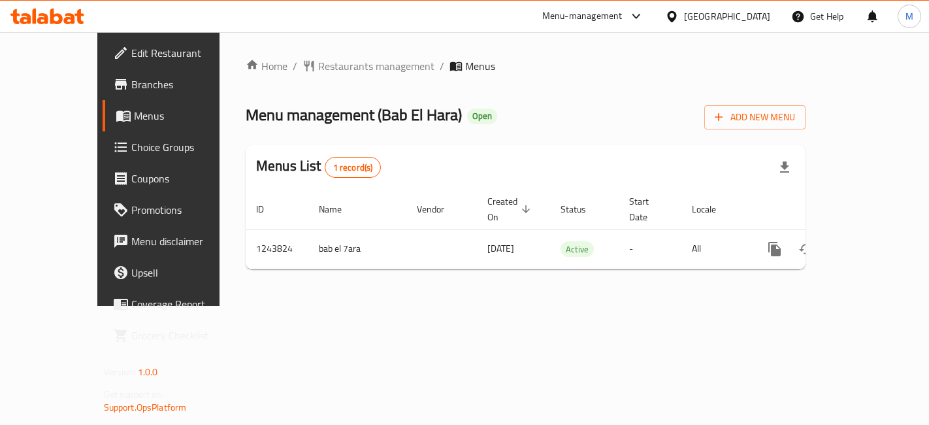 Image resolution: width=929 pixels, height=425 pixels. What do you see at coordinates (266, 66) in the screenshot?
I see `a: Home` at bounding box center [266, 66].